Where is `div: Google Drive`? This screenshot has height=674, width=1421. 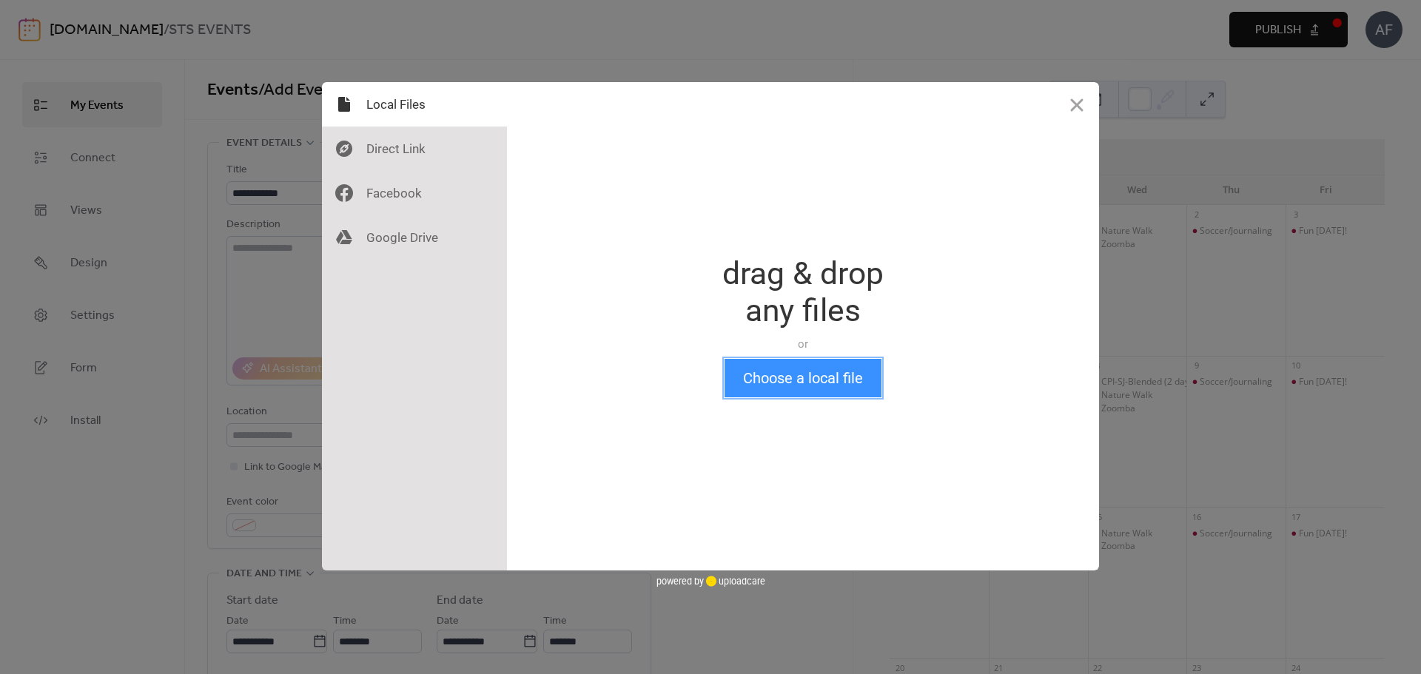
div: Google Drive is located at coordinates (414, 237).